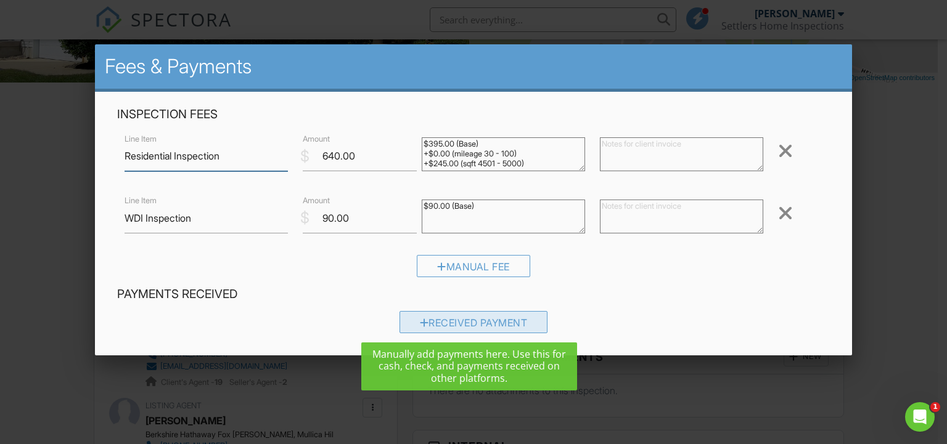 The width and height of the screenshot is (947, 444). I want to click on a: Received Payment, so click(473, 326).